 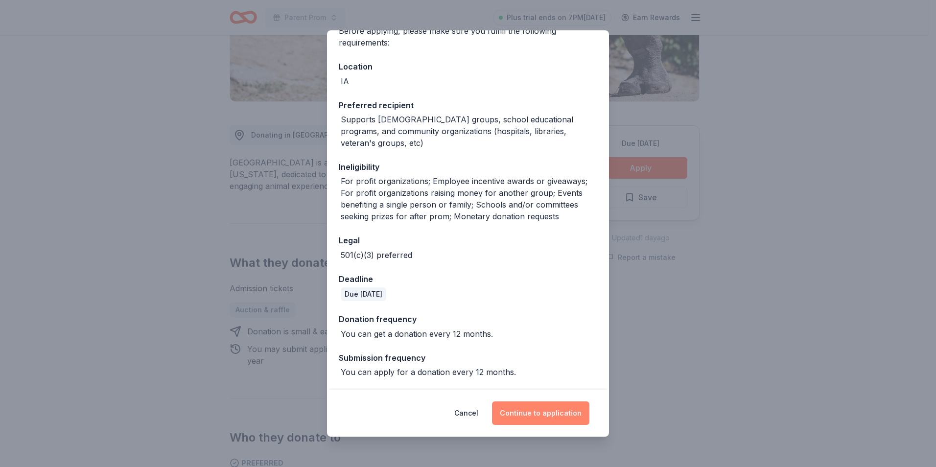 I want to click on div: Legal, so click(x=468, y=240).